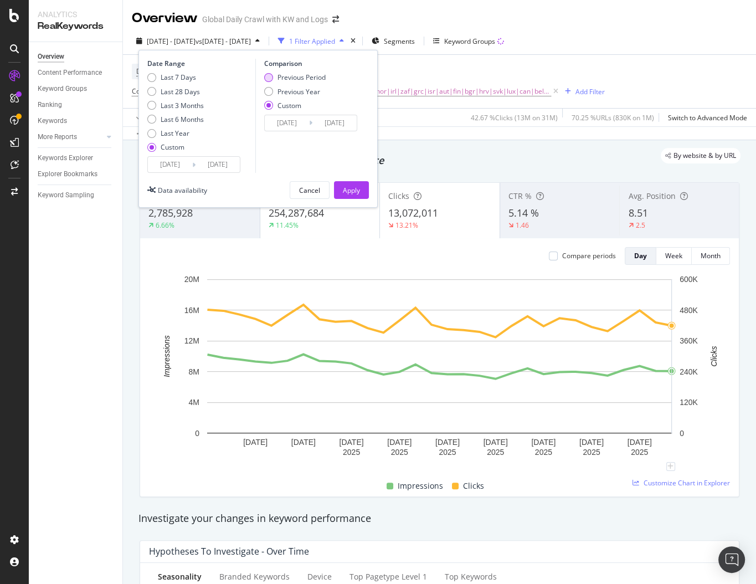 The height and width of the screenshot is (584, 756). Describe the element at coordinates (165, 225) in the screenshot. I see `div: 6.66%` at that location.